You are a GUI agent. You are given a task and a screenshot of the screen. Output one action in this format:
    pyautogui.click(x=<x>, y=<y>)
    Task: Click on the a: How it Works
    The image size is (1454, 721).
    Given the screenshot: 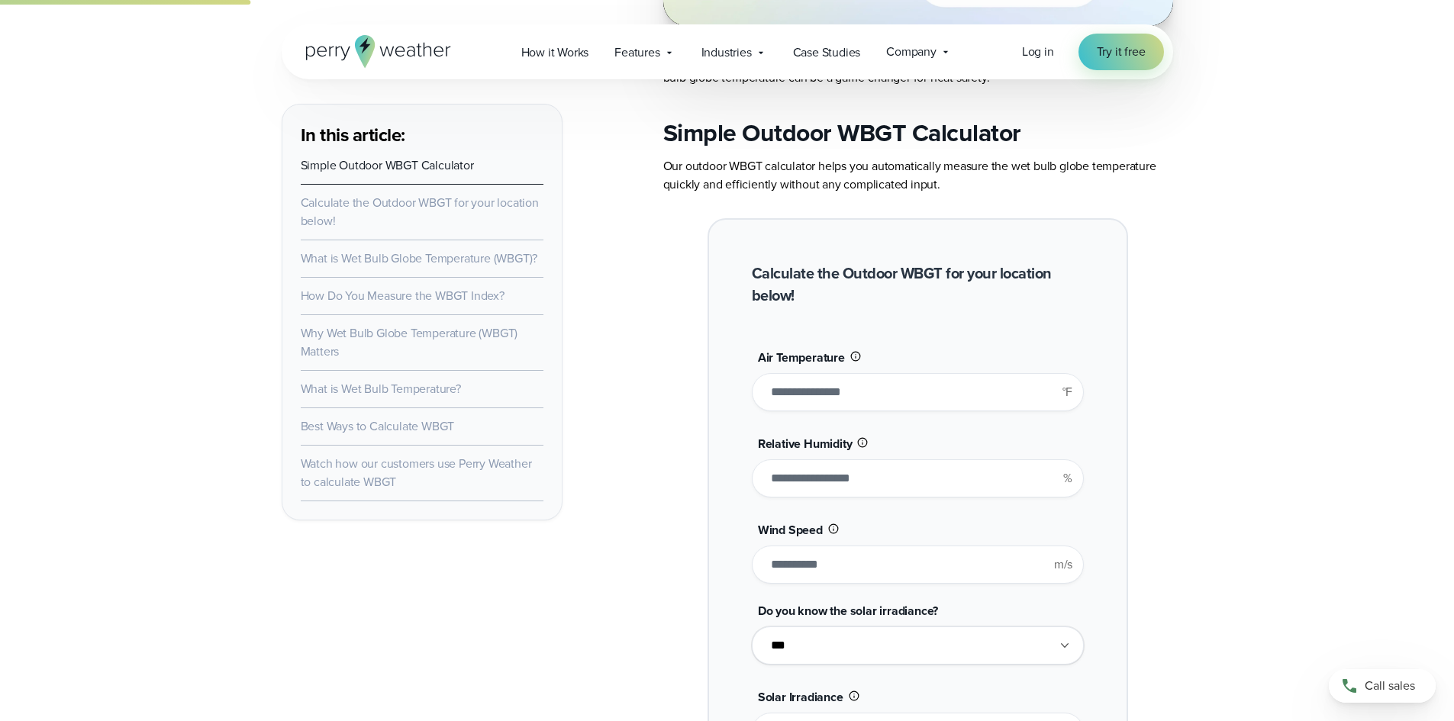 What is the action you would take?
    pyautogui.click(x=555, y=52)
    